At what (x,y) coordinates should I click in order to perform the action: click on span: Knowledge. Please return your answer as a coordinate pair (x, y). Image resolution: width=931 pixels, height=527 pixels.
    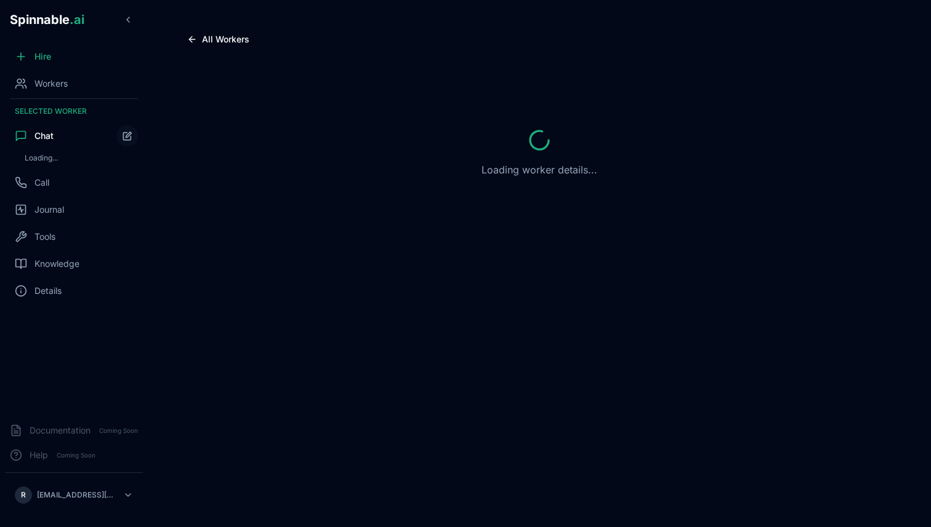
    Looking at the image, I should click on (57, 264).